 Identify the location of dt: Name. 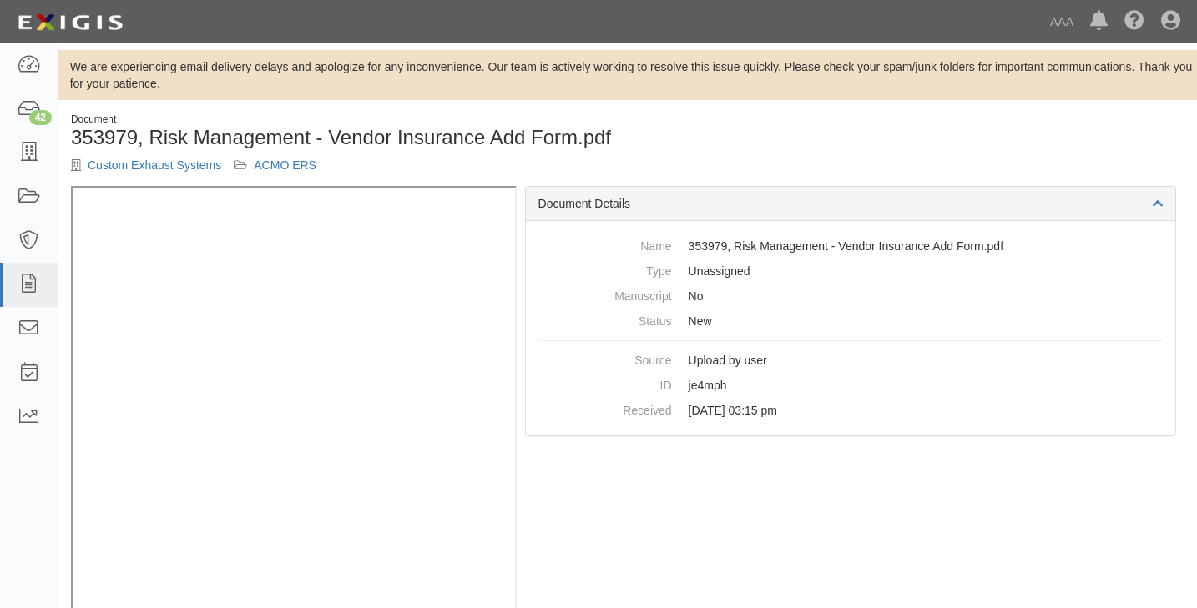
(605, 244).